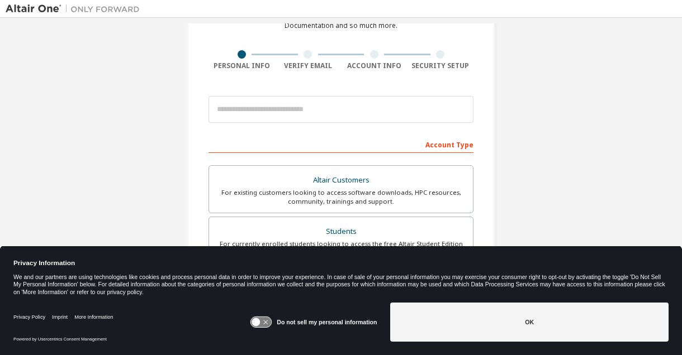 The height and width of the screenshot is (355, 682). What do you see at coordinates (341, 197) in the screenshot?
I see `div: For existing customers looking to access software downloads, HPC resources, community, trainings ...` at bounding box center [341, 197].